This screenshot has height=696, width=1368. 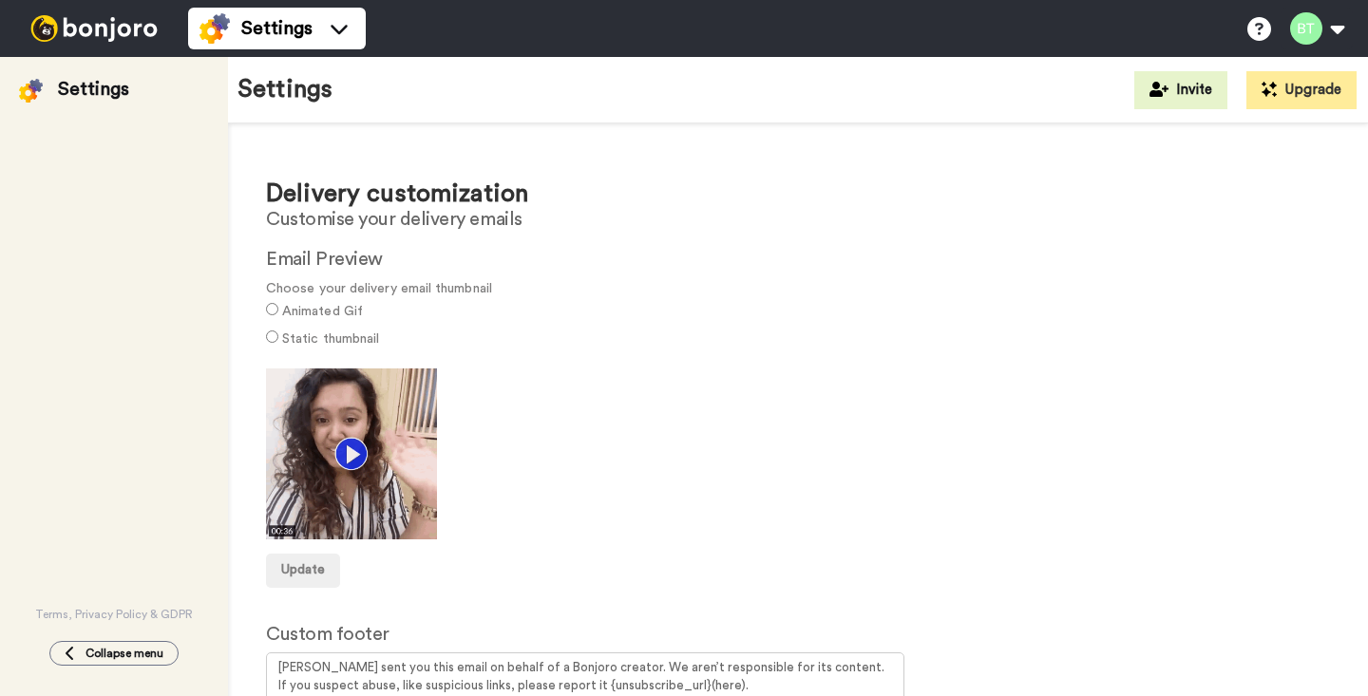 I want to click on label: Custom footer, so click(x=328, y=634).